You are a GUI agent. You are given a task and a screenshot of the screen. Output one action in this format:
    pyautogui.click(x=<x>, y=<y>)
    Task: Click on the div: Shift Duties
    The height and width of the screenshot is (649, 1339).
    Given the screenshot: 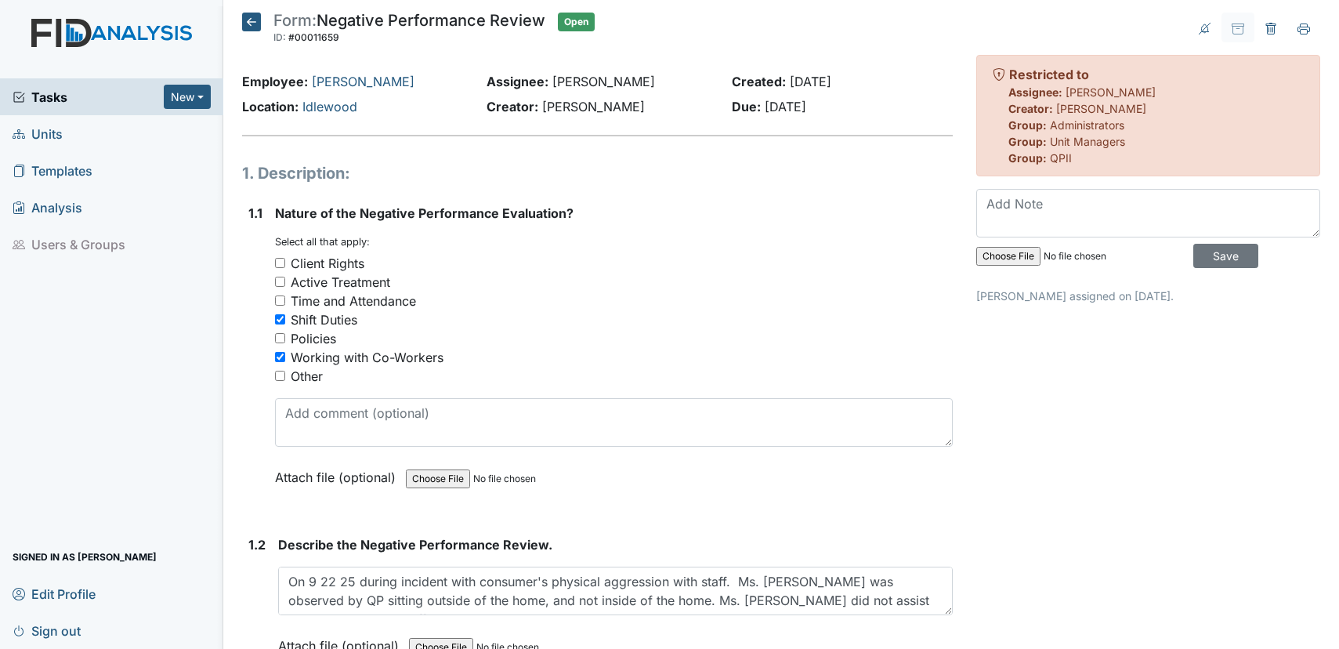 What is the action you would take?
    pyautogui.click(x=324, y=320)
    